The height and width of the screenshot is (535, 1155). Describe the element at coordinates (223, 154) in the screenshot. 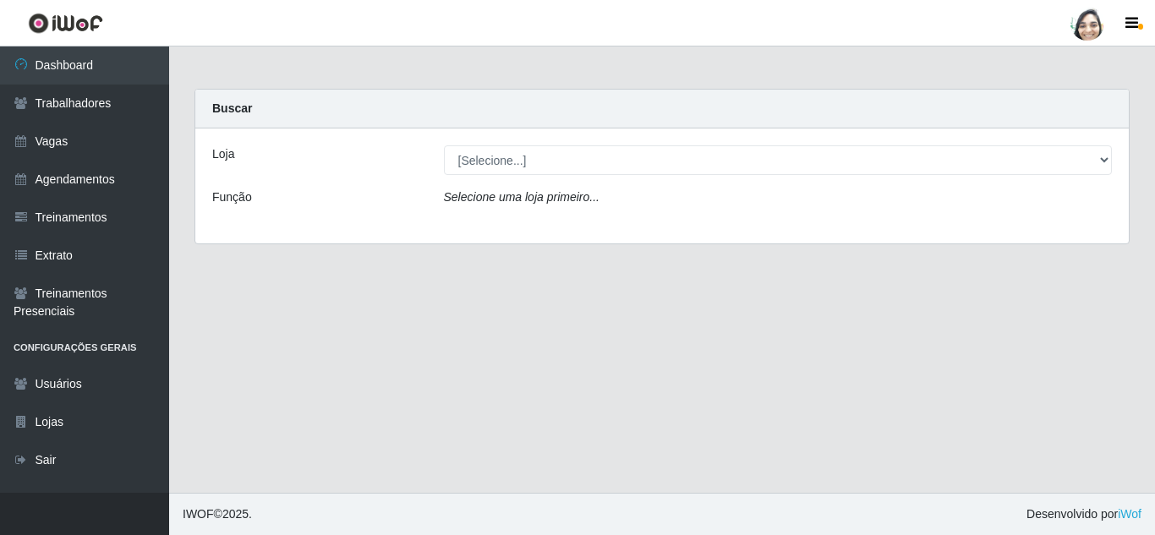

I see `label: Loja` at that location.